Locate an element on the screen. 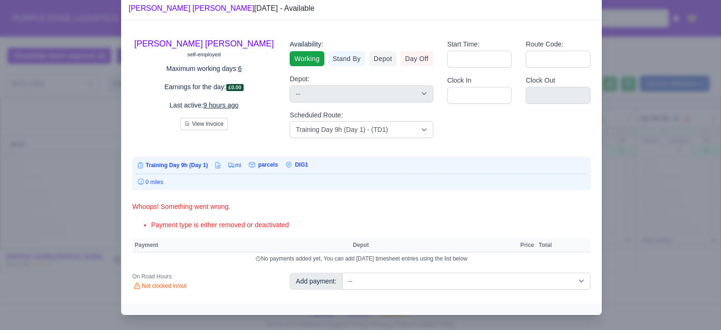 The width and height of the screenshot is (721, 330). label: Depot: is located at coordinates (299, 79).